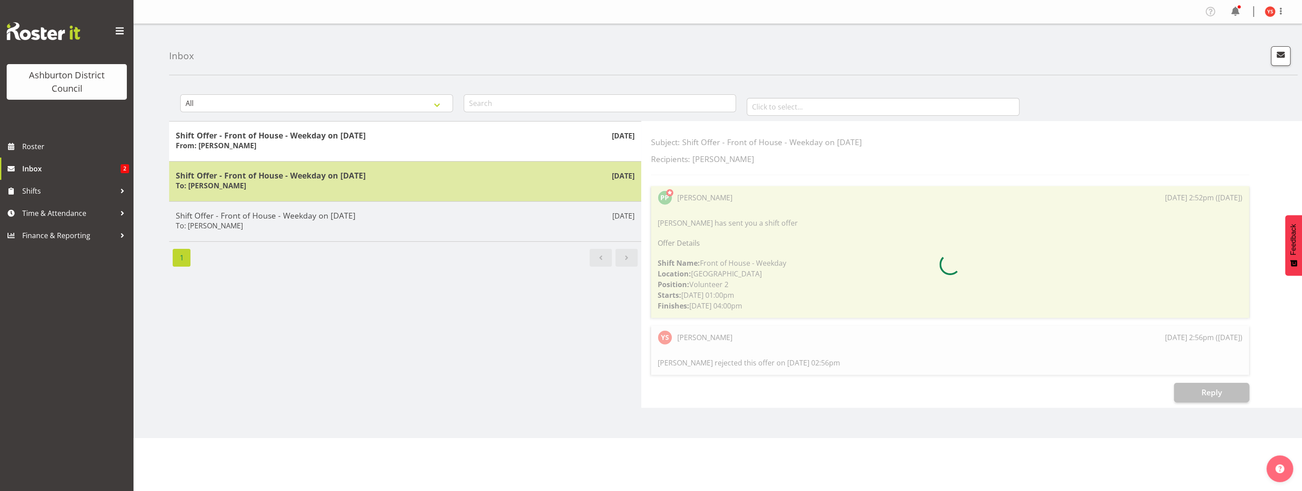 The height and width of the screenshot is (491, 1302). Describe the element at coordinates (600, 103) in the screenshot. I see `input: Search` at that location.